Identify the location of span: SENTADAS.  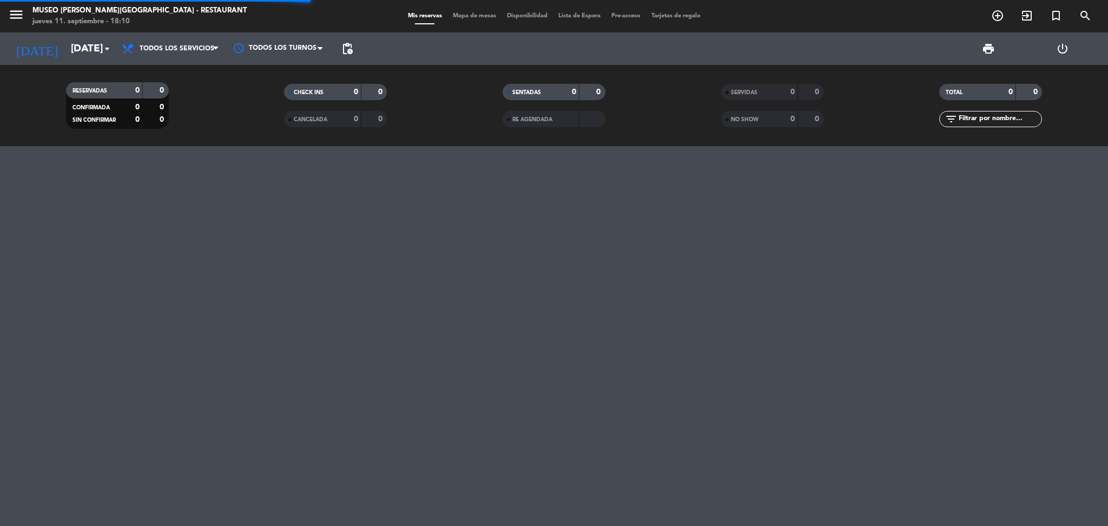
(526, 93).